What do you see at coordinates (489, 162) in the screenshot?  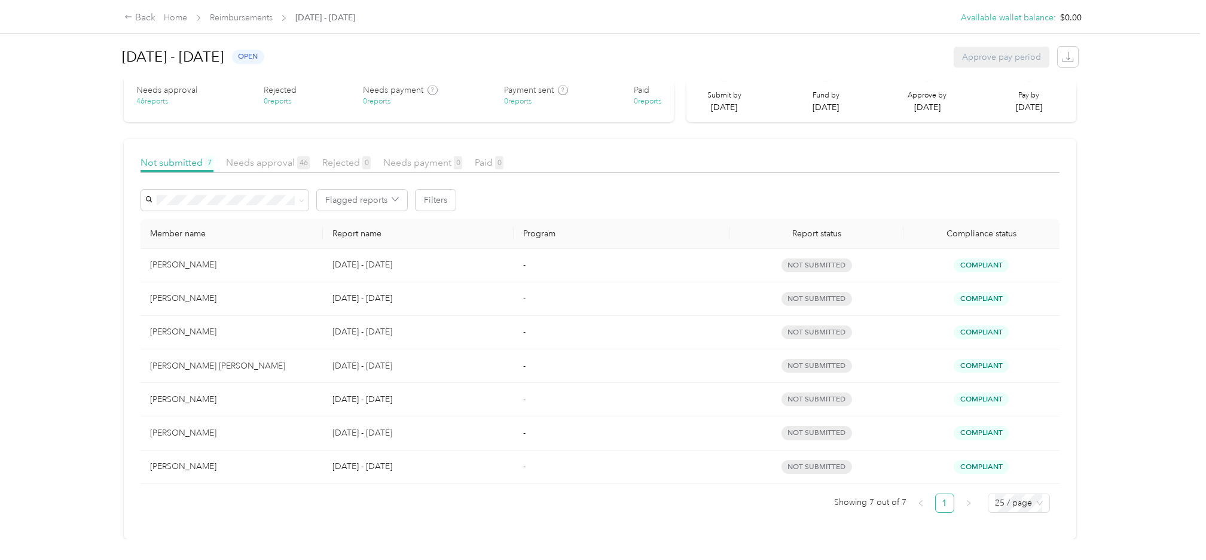 I see `span: Paid` at bounding box center [489, 162].